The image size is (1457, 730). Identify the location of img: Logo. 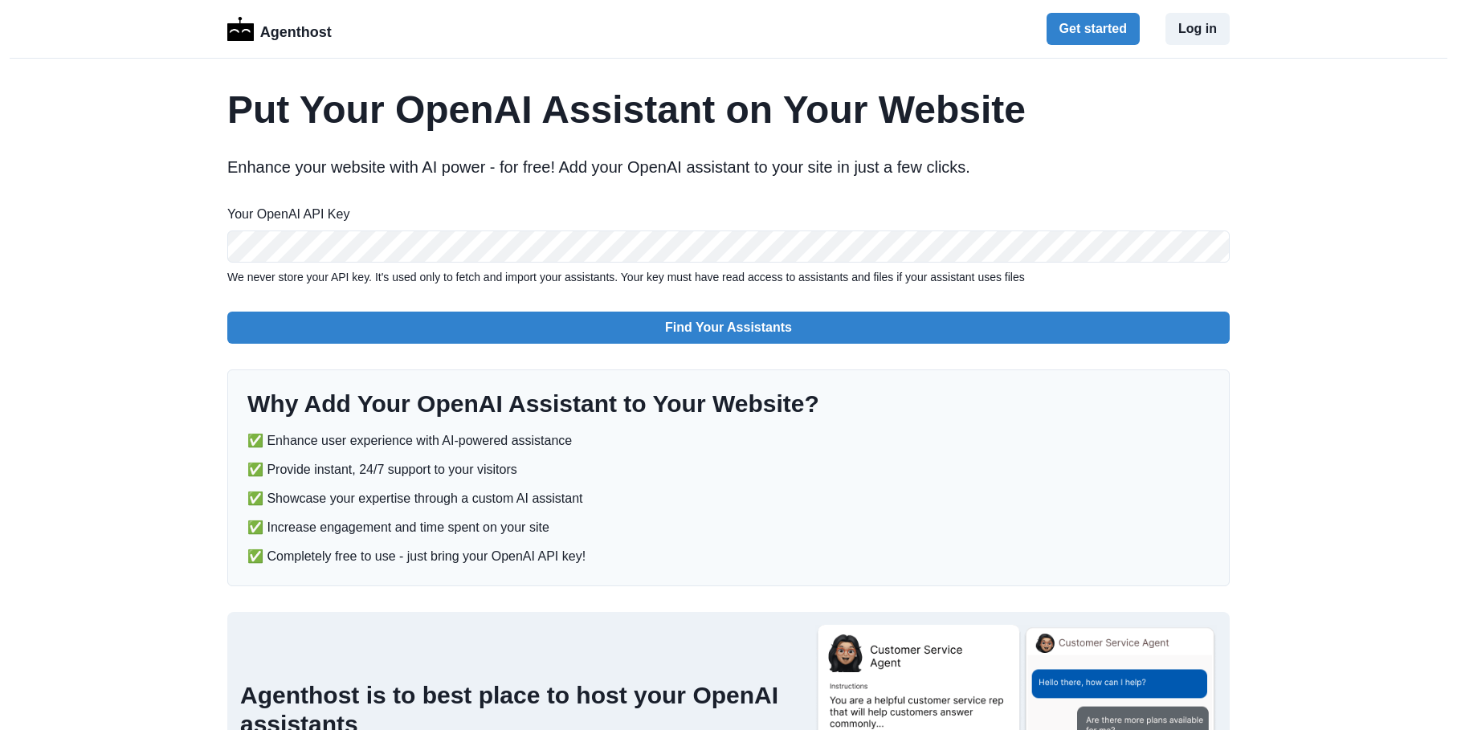
(240, 29).